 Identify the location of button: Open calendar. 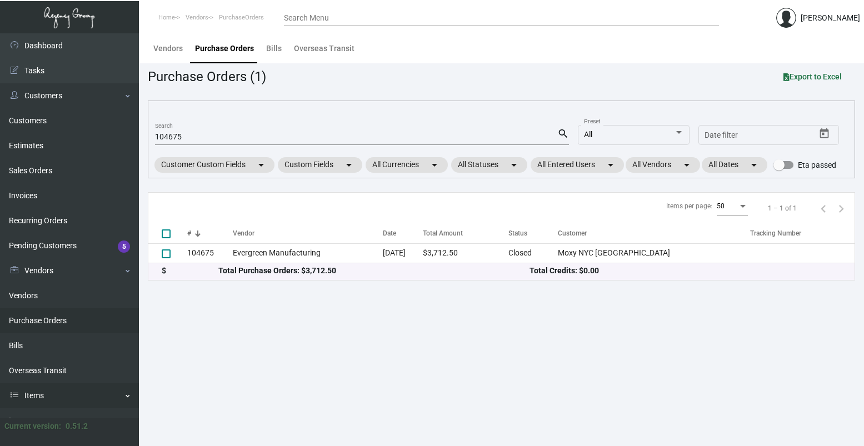
(824, 134).